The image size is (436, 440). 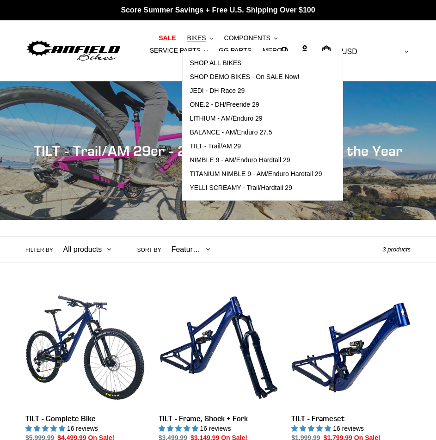 I want to click on a: TITANIUM NIMBLE 9 - AM/Enduro Hardtail 29, so click(x=256, y=174).